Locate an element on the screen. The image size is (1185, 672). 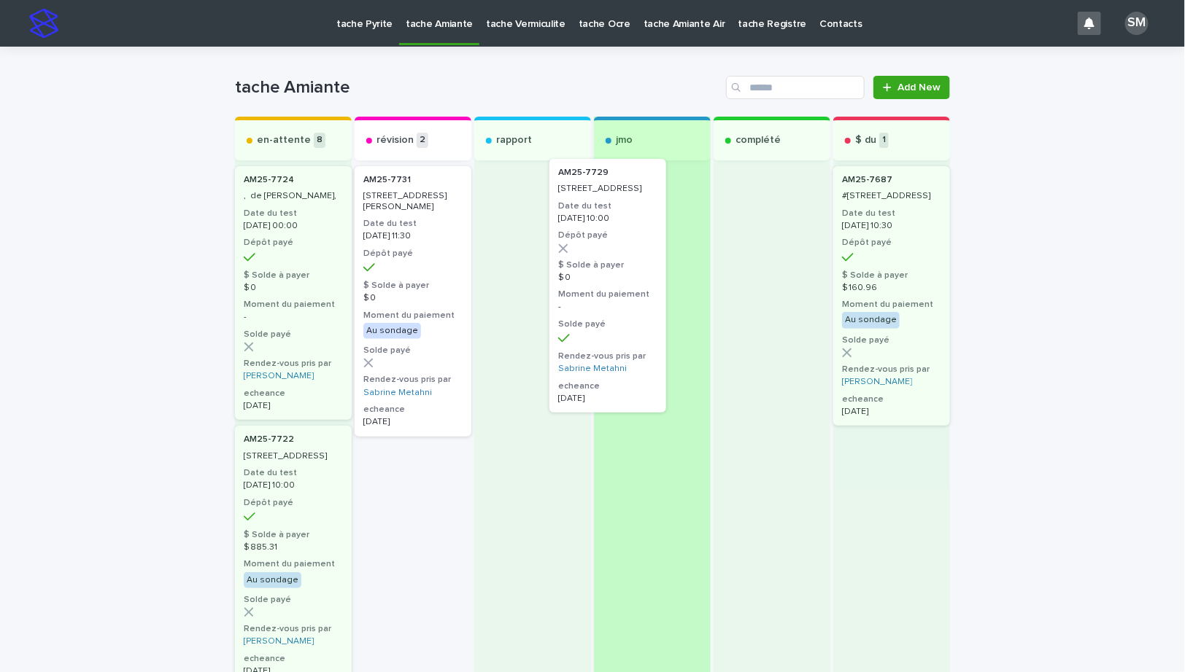
div: Search is located at coordinates (795, 88).